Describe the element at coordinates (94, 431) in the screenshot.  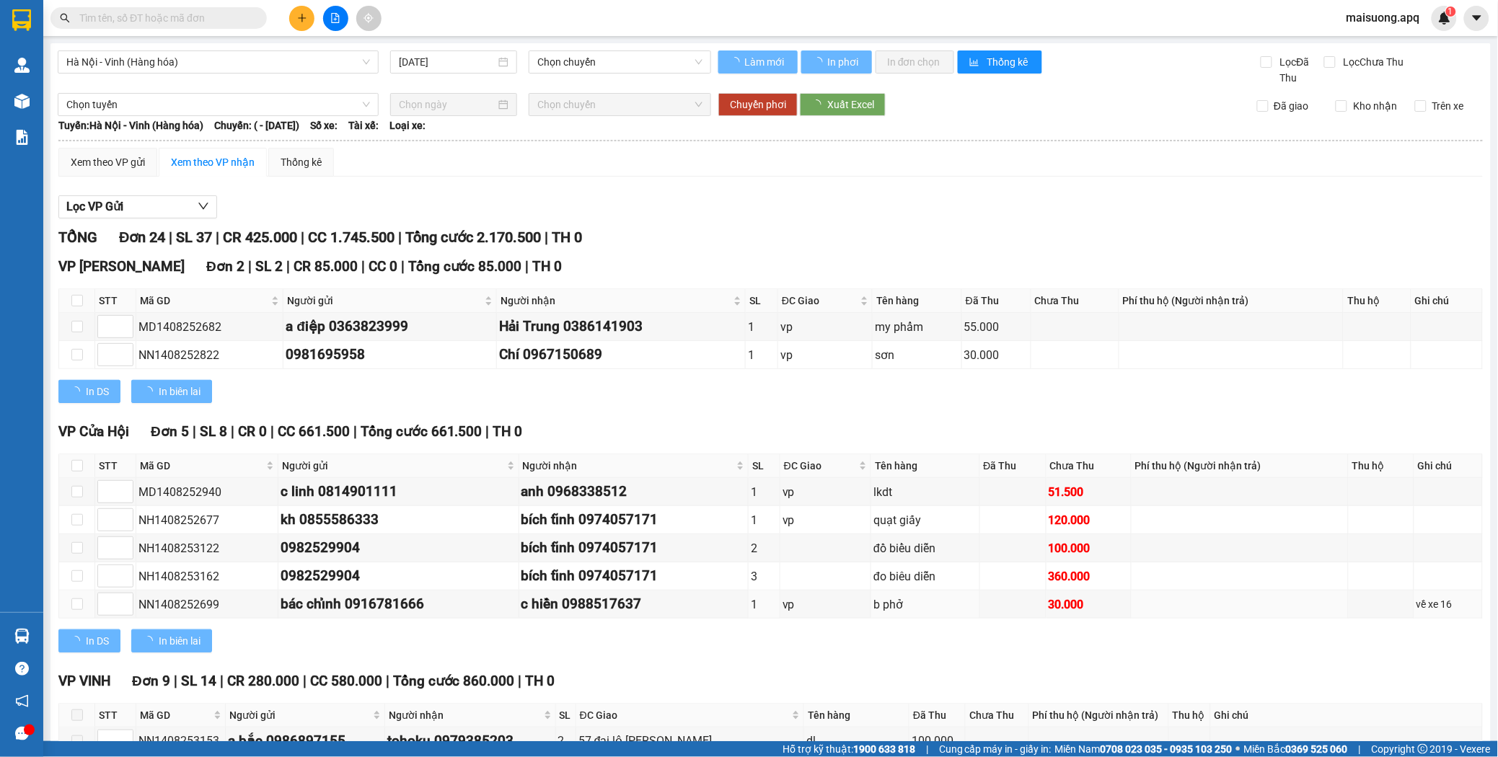
I see `span: VP Cửa Hội` at that location.